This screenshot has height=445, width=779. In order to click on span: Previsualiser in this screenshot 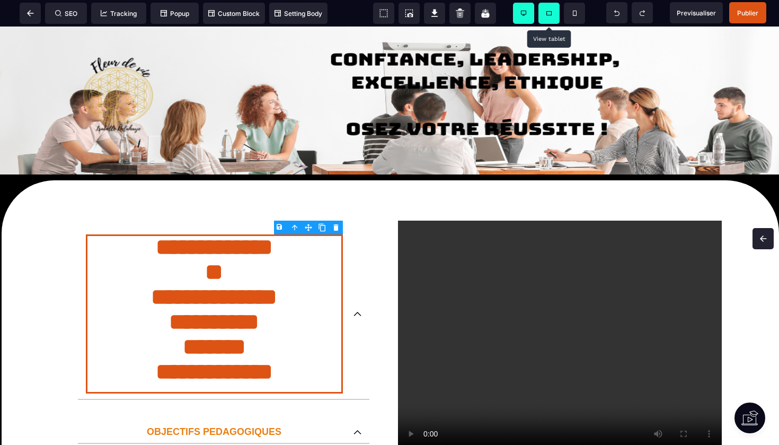, I will do `click(697, 13)`.